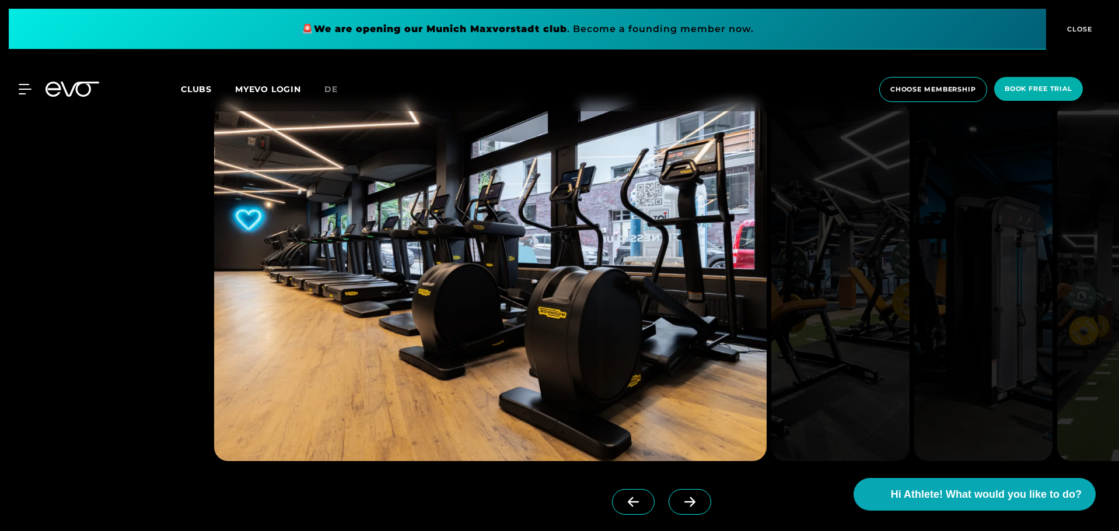  Describe the element at coordinates (986, 495) in the screenshot. I see `span: Hi Athlete! What would you like to do?` at that location.